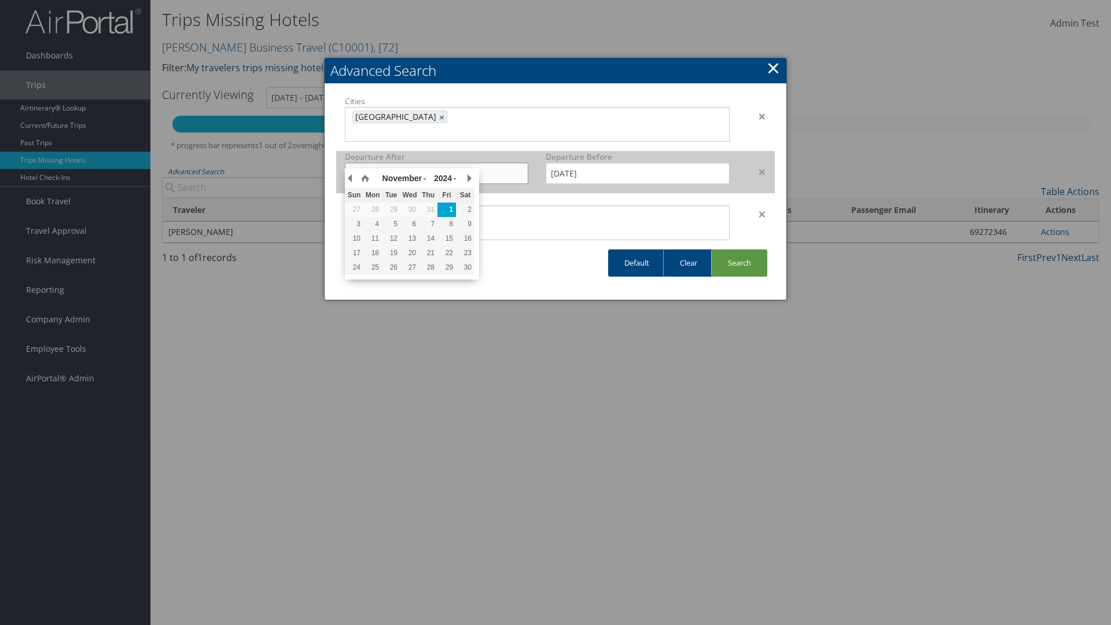 This screenshot has height=625, width=1111. Describe the element at coordinates (373, 195) in the screenshot. I see `th: Mon` at that location.